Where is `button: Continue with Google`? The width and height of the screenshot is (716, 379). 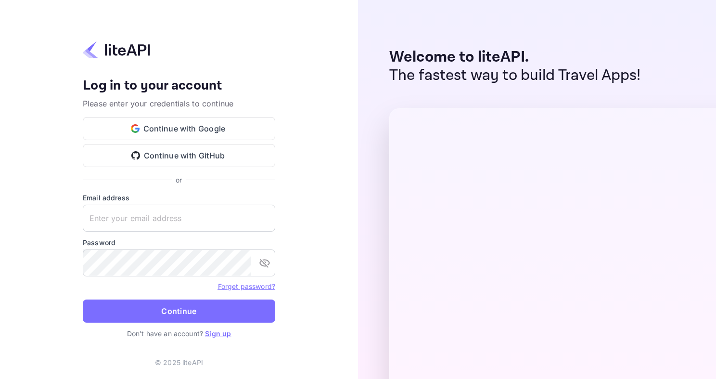 button: Continue with Google is located at coordinates (179, 129).